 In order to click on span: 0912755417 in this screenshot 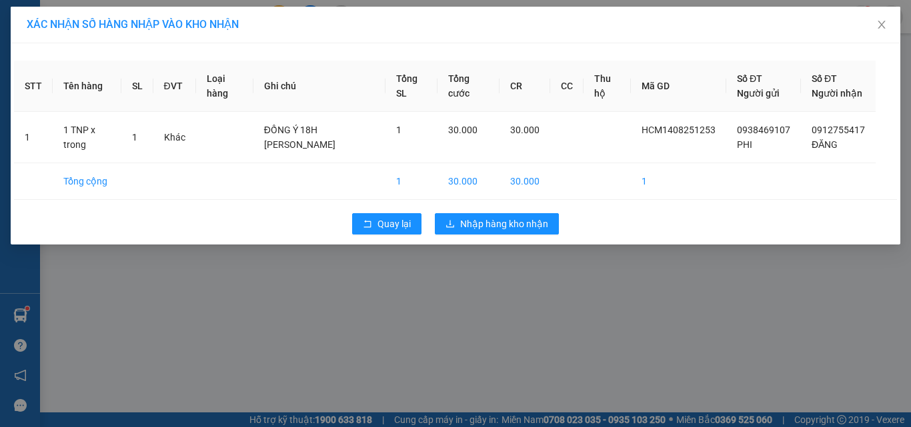, I will do `click(838, 130)`.